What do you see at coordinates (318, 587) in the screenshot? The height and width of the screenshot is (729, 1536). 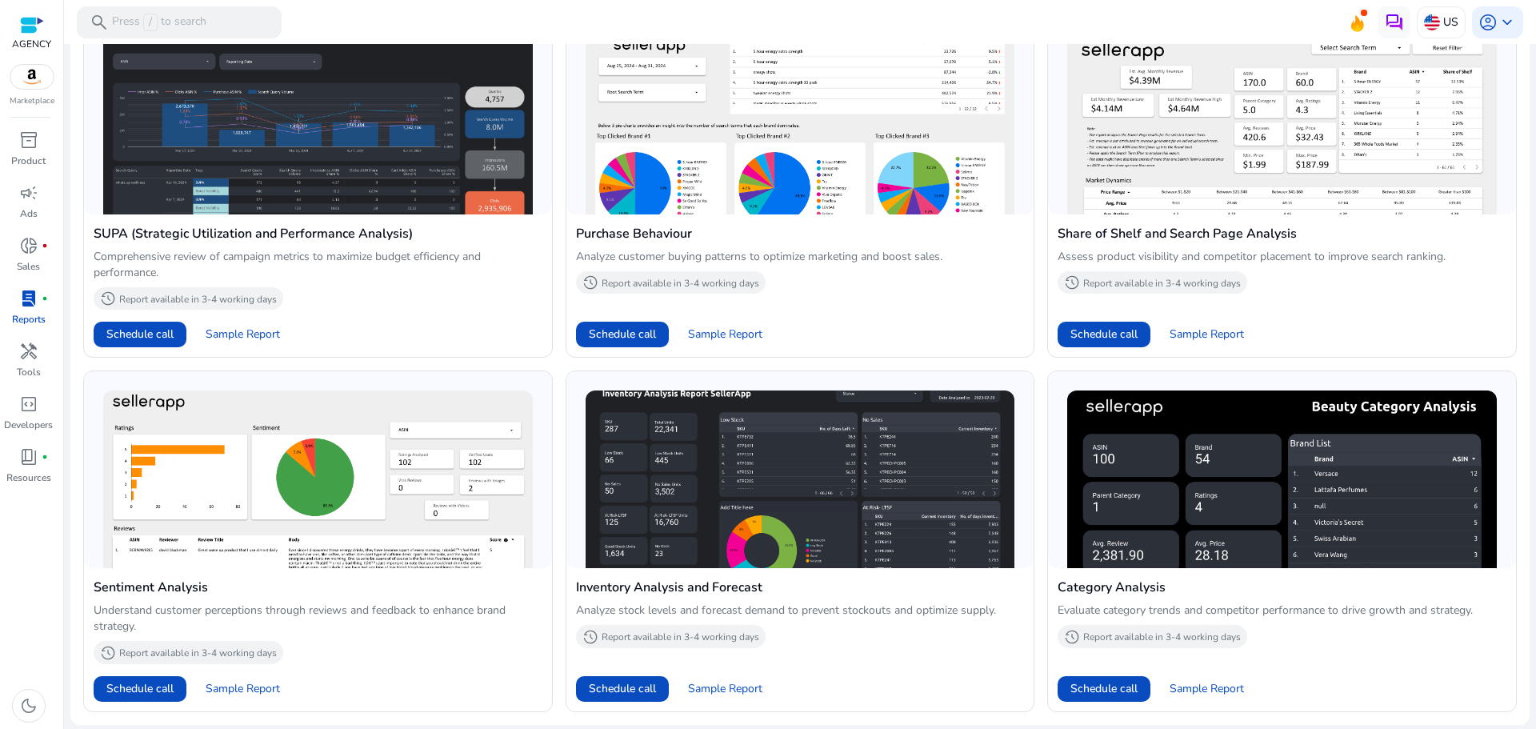 I see `h4: Sentiment Analysis` at bounding box center [318, 587].